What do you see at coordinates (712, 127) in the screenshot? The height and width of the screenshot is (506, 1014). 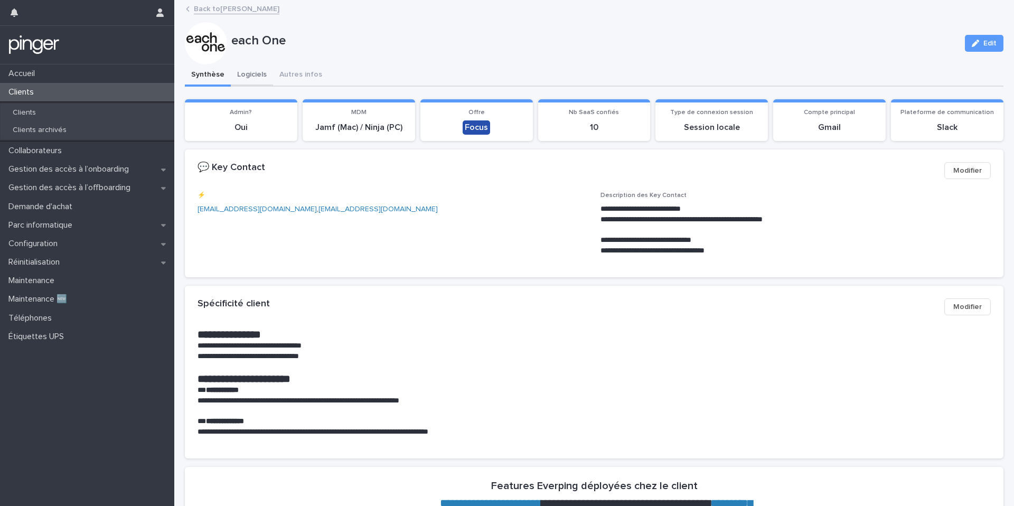 I see `p: Session locale` at bounding box center [712, 127].